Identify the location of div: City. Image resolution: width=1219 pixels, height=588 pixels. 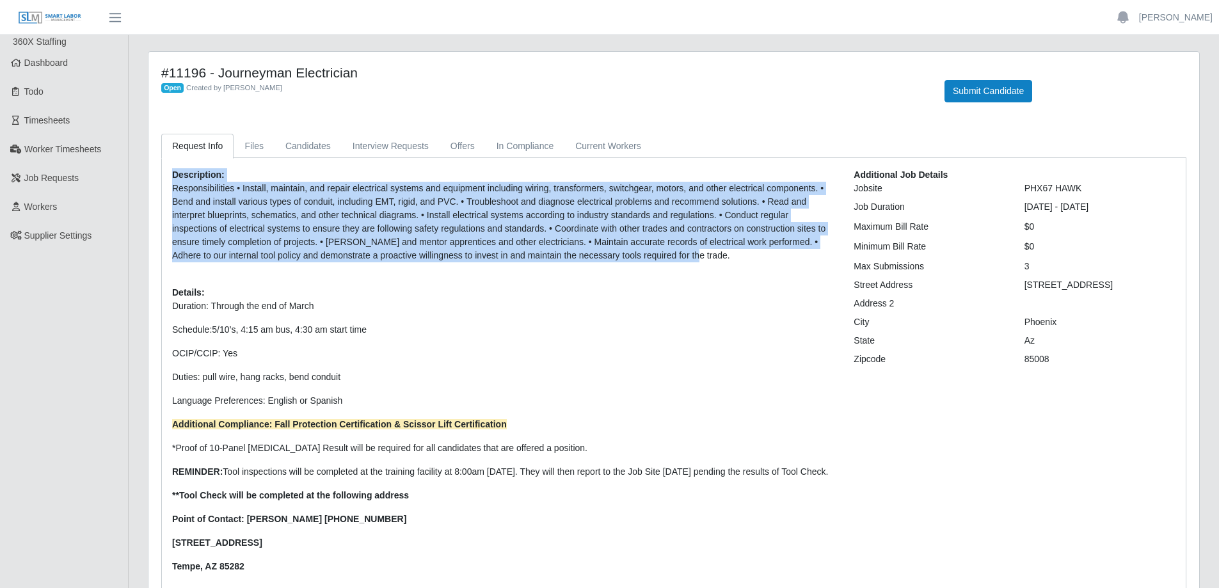
(929, 322).